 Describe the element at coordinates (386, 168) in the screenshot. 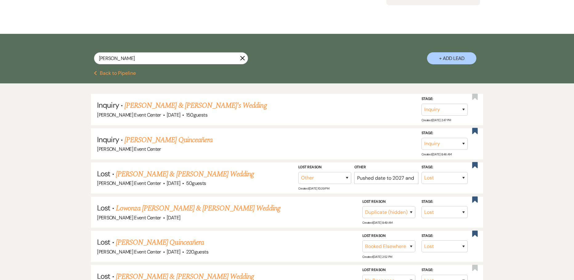

I see `label: Other` at that location.